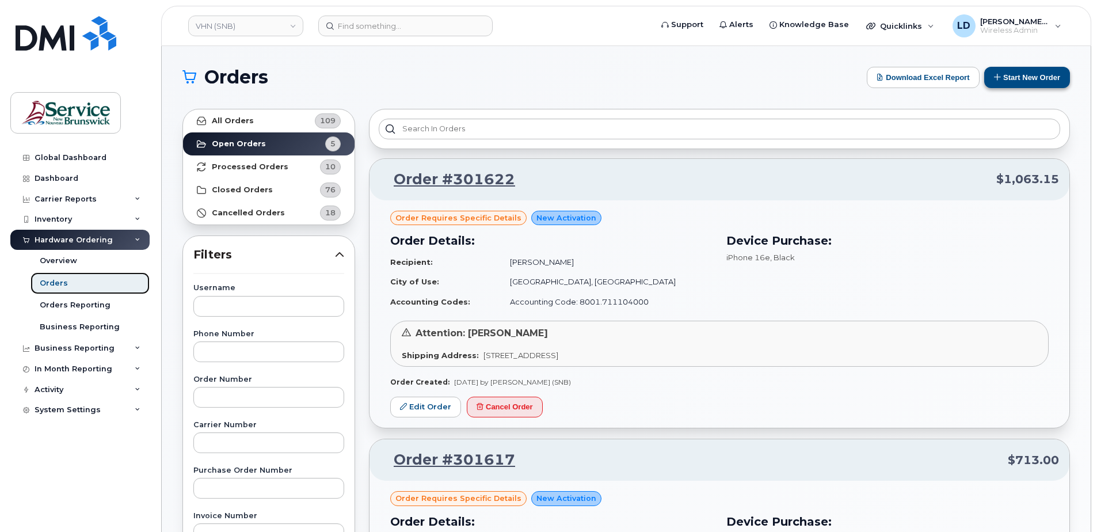  Describe the element at coordinates (330, 166) in the screenshot. I see `span: 10` at that location.